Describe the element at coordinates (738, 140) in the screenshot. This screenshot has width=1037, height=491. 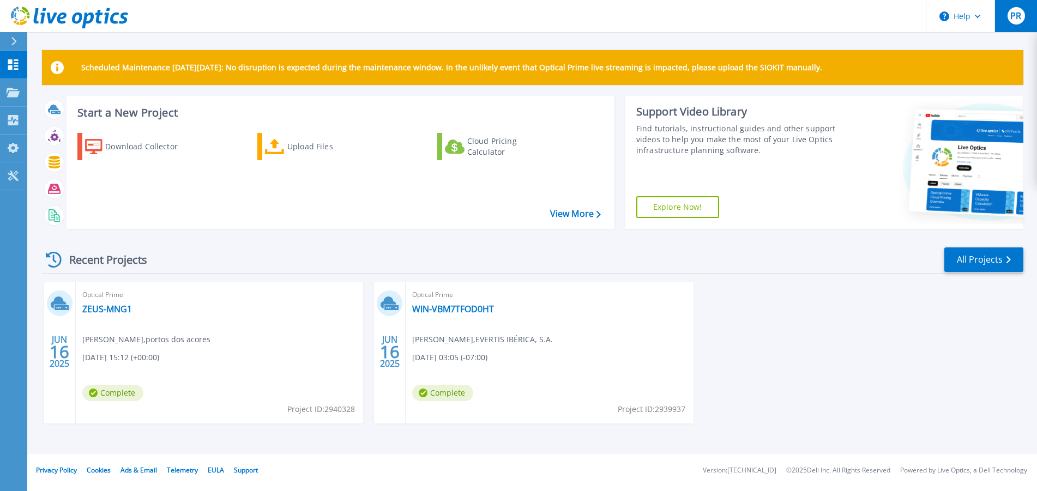
I see `div: Find tutorials, instructional guides and other support videos to help you make the most of your L...` at that location.